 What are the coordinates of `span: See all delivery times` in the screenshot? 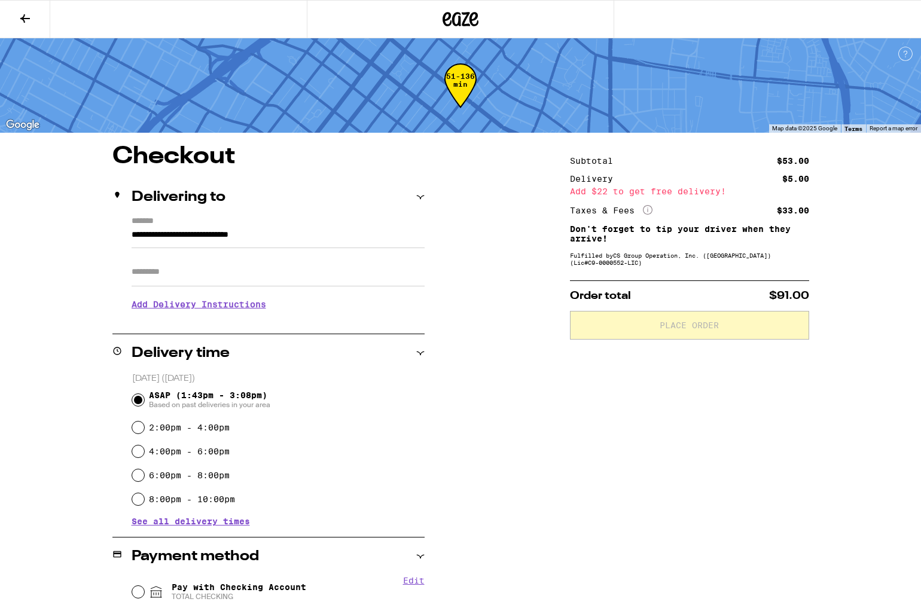 It's located at (191, 522).